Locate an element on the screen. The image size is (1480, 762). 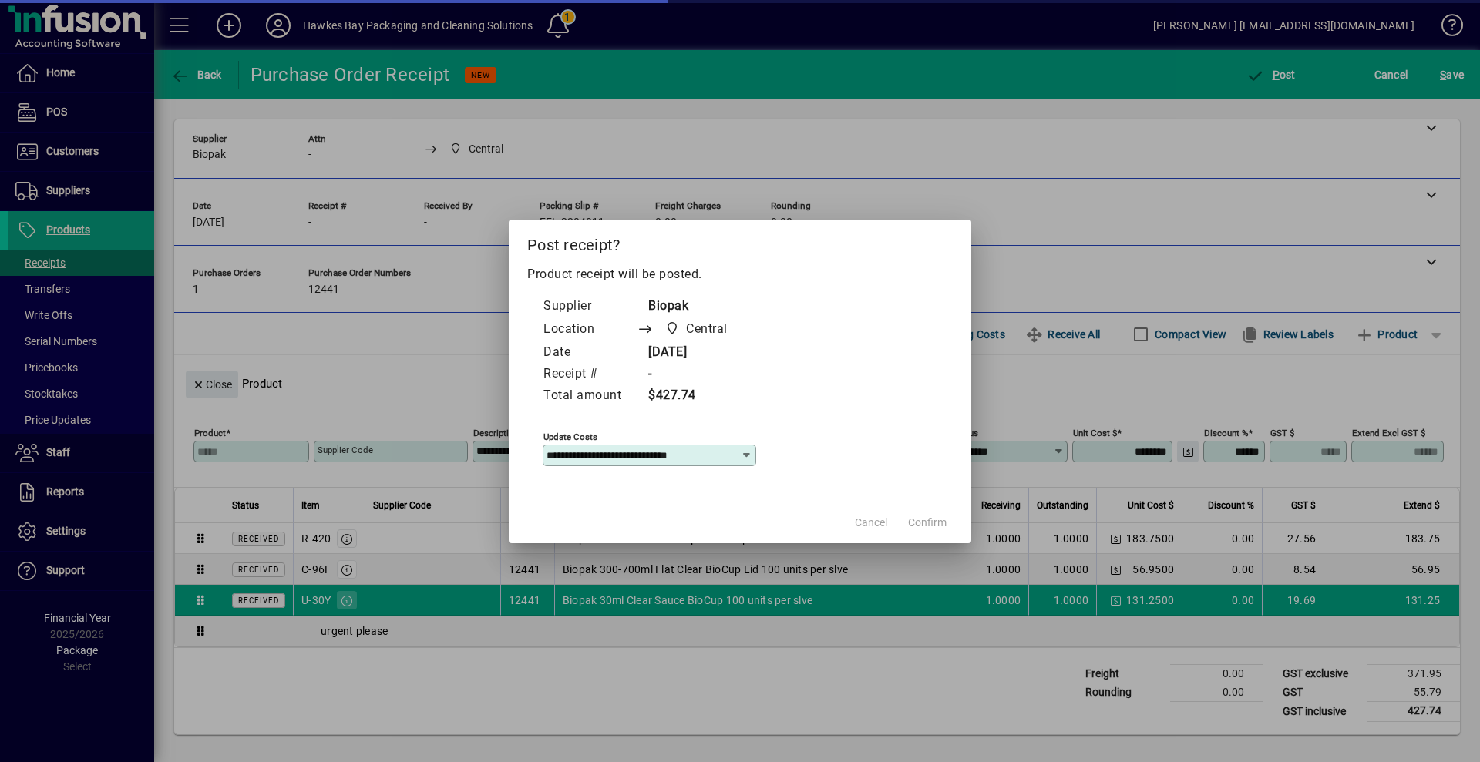
td: Date is located at coordinates (590, 353).